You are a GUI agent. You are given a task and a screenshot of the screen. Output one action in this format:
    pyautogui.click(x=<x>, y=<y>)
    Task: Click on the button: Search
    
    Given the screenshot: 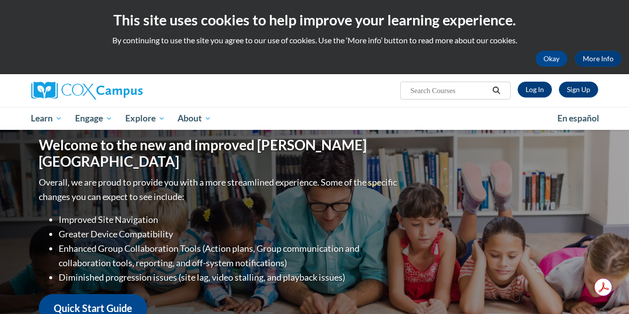 What is the action you would take?
    pyautogui.click(x=496, y=91)
    